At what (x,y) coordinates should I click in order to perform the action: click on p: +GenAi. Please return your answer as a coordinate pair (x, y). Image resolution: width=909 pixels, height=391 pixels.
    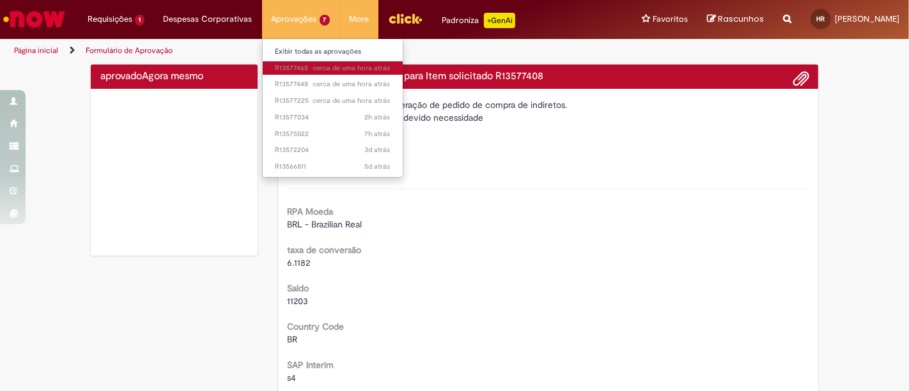
    Looking at the image, I should click on (499, 20).